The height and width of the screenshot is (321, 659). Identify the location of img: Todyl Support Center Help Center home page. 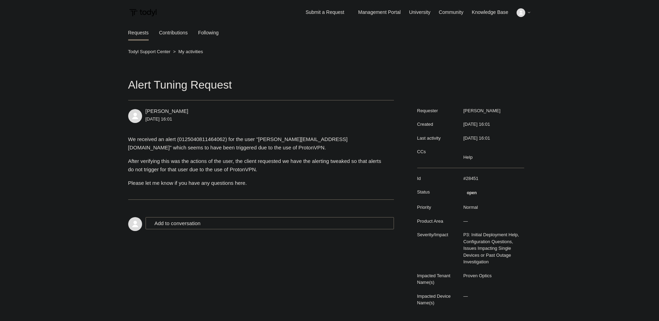
(143, 13).